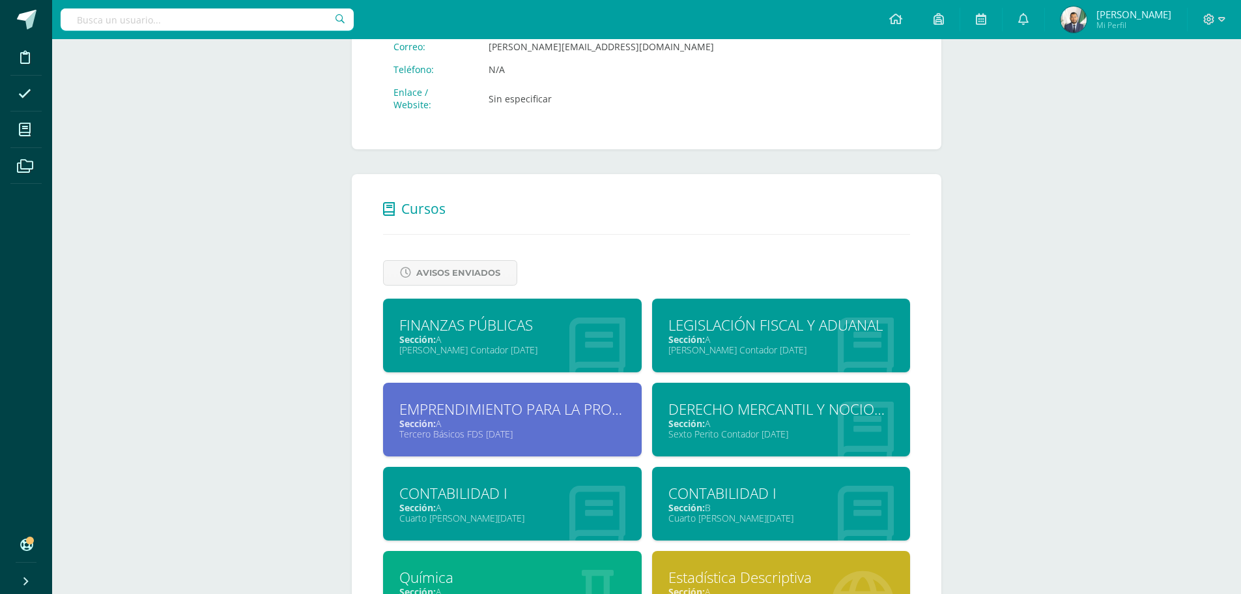  I want to click on td: Enlace / Website:, so click(431, 98).